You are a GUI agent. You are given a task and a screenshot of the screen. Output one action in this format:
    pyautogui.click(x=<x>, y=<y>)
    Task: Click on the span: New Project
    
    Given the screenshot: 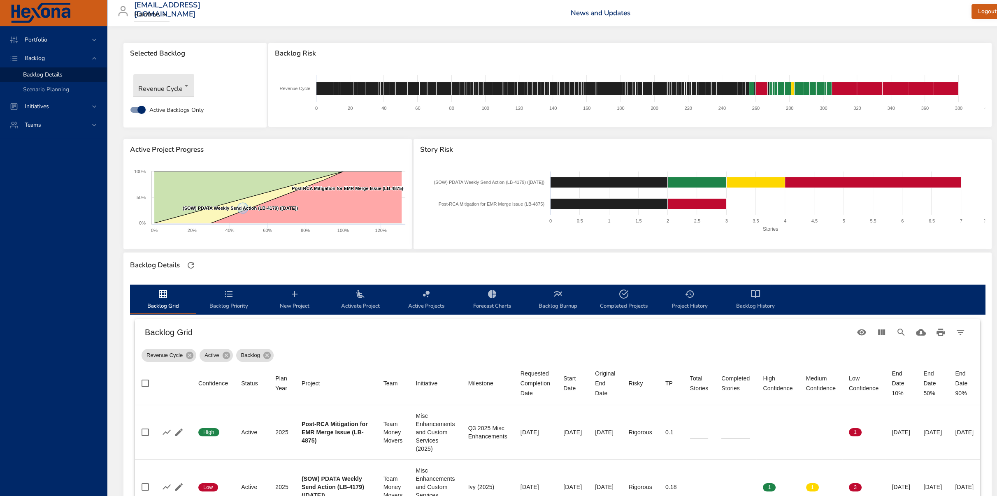 What is the action you would take?
    pyautogui.click(x=294, y=300)
    